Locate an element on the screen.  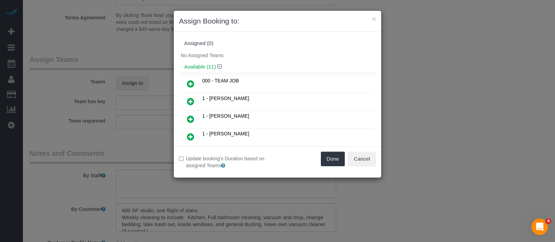
label: Update booking's Duration based on assigned Teams is located at coordinates (225, 162).